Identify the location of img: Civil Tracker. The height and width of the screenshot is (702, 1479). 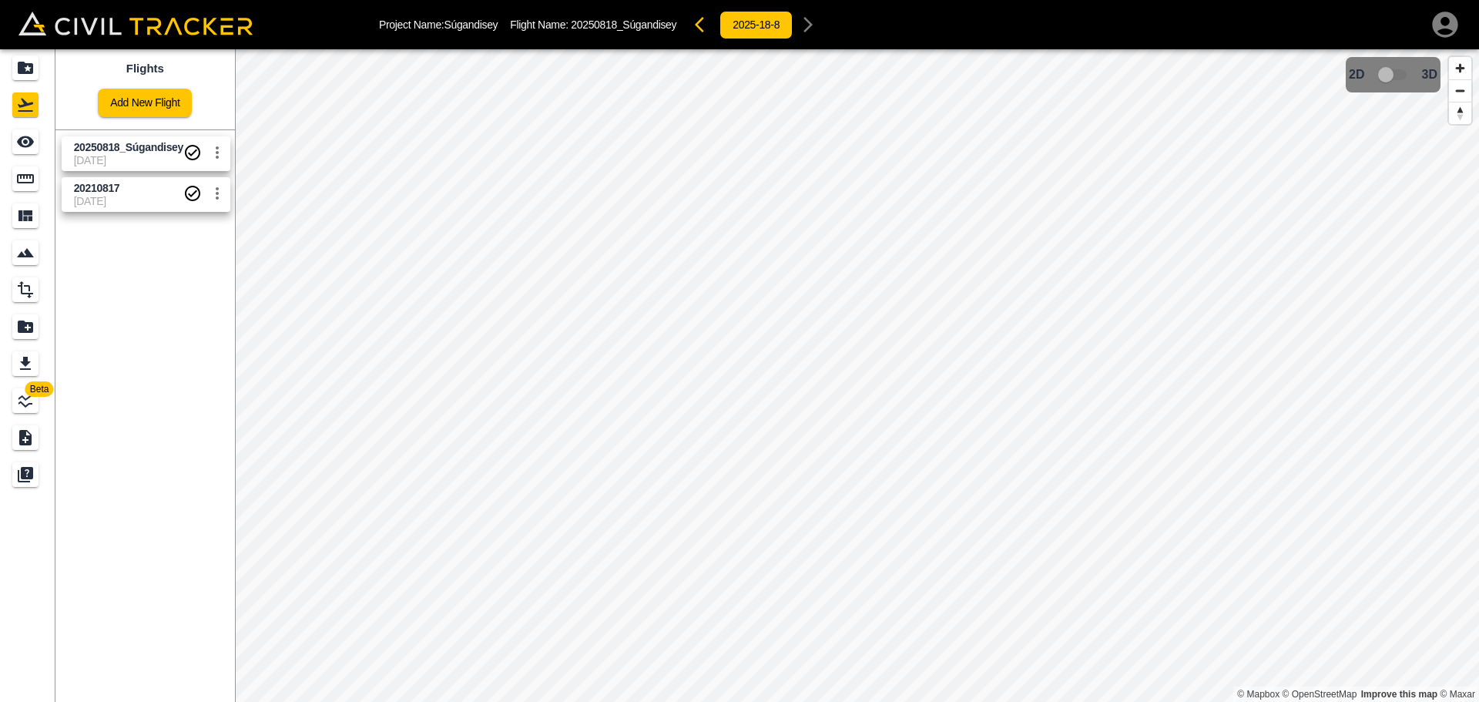
(136, 23).